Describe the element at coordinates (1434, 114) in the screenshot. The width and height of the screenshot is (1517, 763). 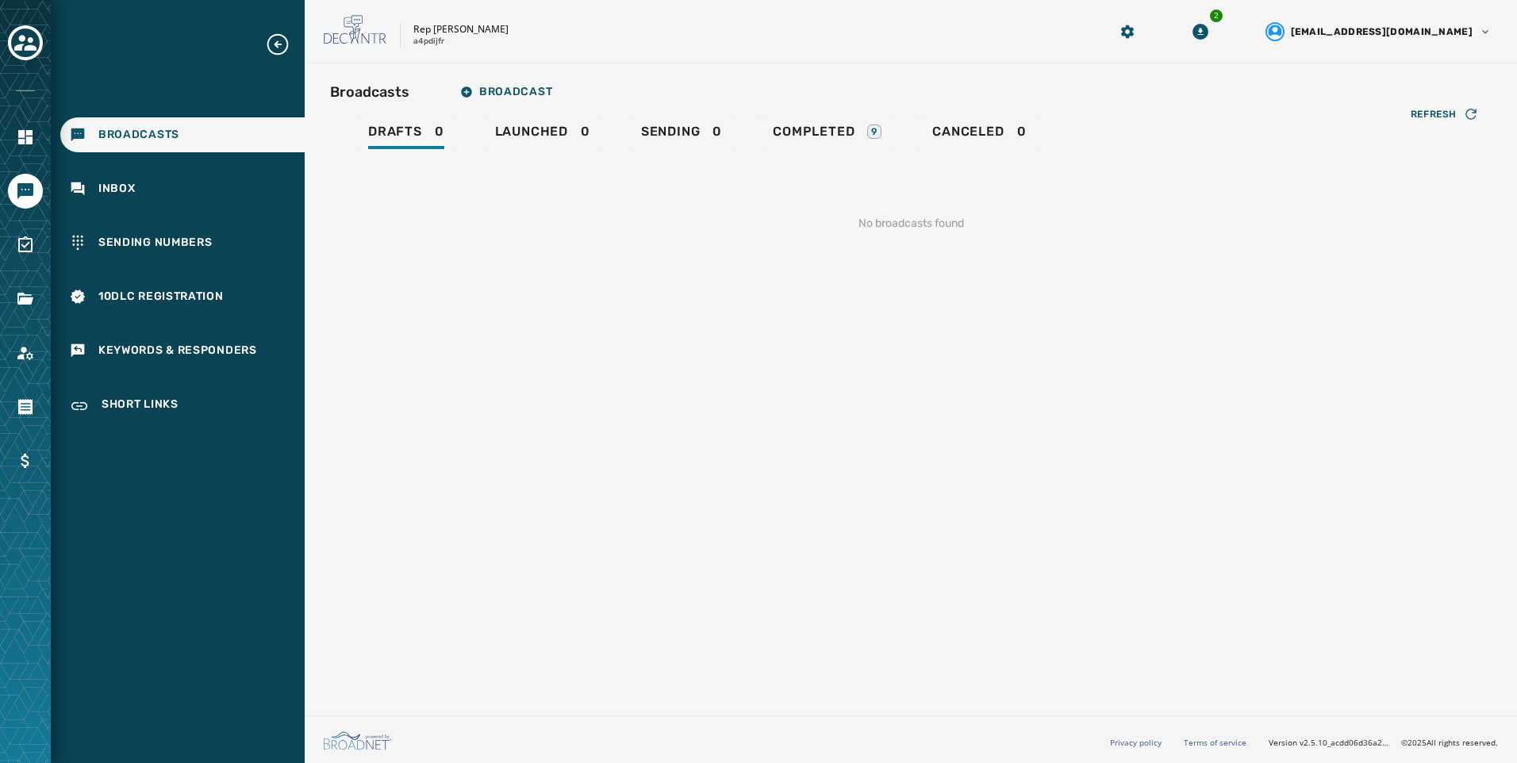
I see `span: Refresh` at that location.